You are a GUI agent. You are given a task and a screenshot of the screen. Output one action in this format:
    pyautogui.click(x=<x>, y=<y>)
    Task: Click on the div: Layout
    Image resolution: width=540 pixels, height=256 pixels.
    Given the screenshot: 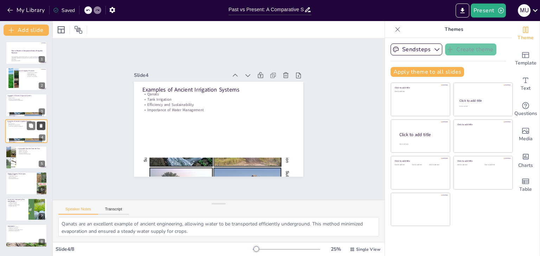 What is the action you would take?
    pyautogui.click(x=61, y=30)
    